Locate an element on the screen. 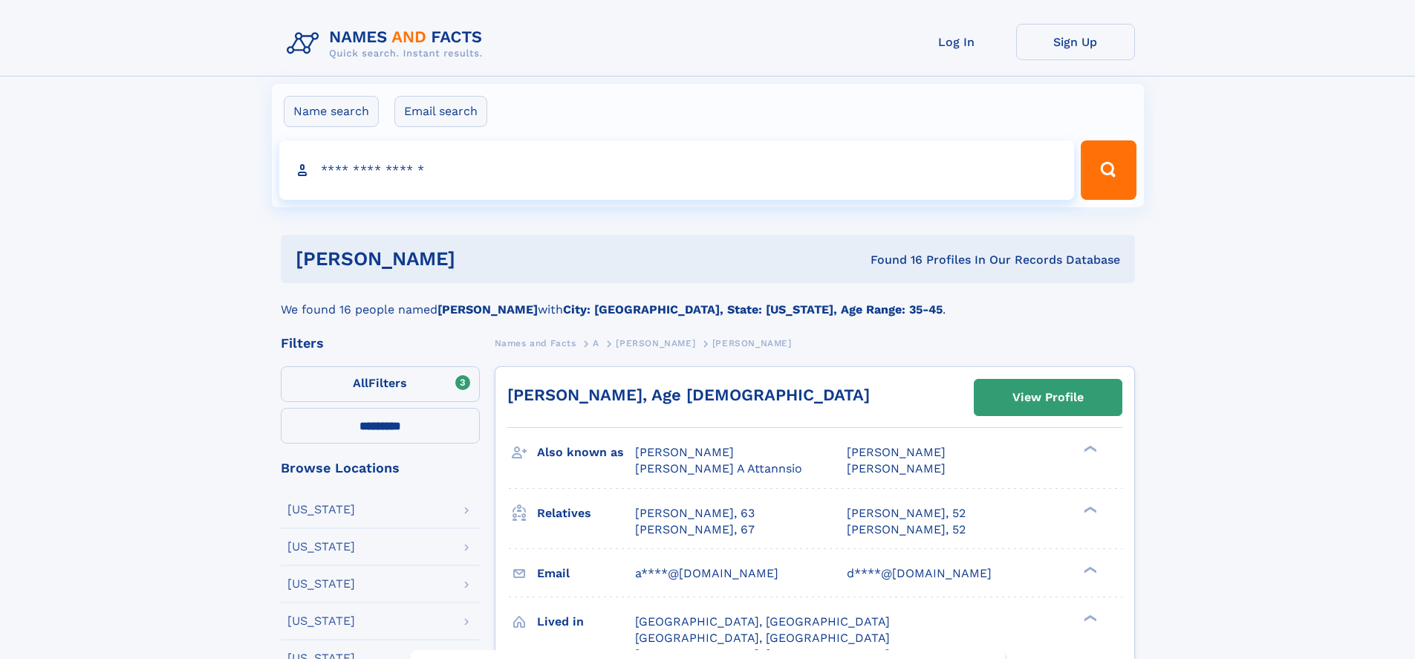 This screenshot has height=659, width=1415. label: Name search is located at coordinates (331, 111).